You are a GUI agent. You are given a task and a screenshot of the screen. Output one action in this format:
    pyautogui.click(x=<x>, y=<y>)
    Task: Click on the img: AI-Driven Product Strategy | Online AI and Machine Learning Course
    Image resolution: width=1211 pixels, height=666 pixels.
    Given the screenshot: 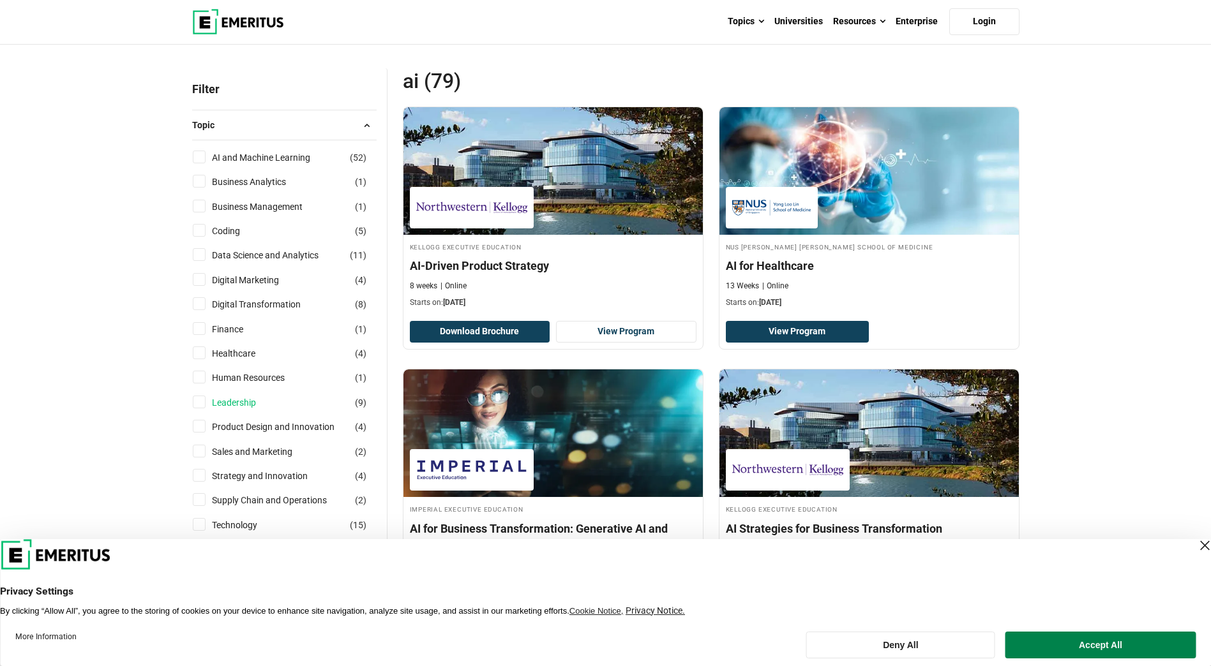 What is the action you would take?
    pyautogui.click(x=553, y=171)
    